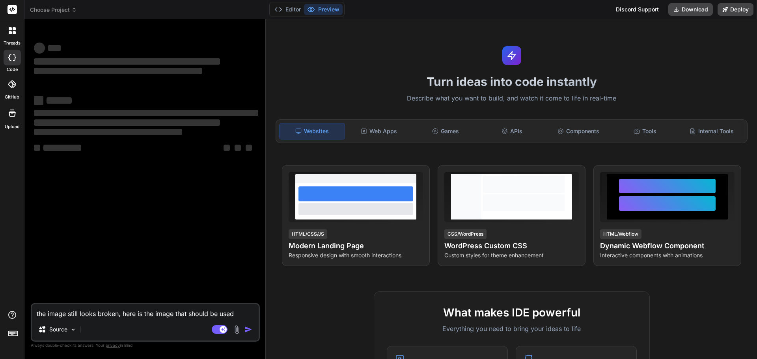 This screenshot has height=359, width=757. I want to click on div: HTML/CSS/JS, so click(308, 234).